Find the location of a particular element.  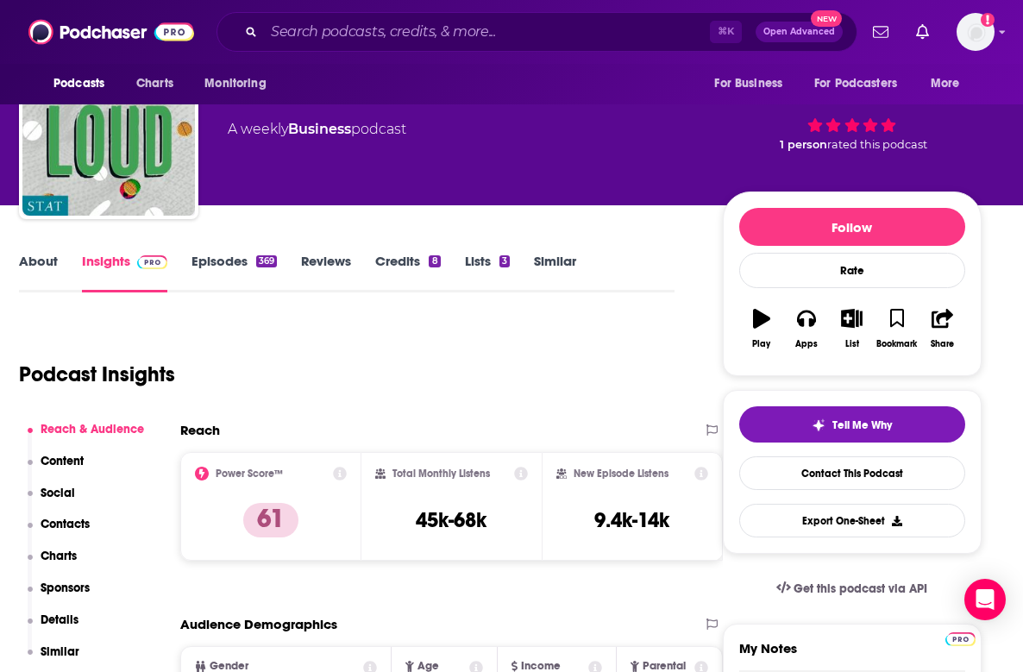

a: Contact This Podcast is located at coordinates (853, 473).